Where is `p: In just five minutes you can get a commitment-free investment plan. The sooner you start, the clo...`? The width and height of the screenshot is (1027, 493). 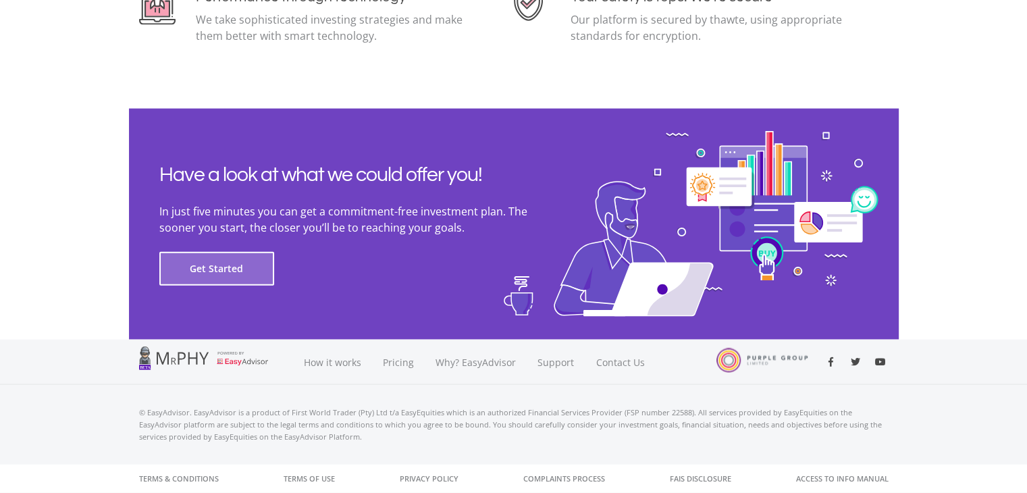
p: In just five minutes you can get a commitment-free investment plan. The sooner you start, the clo... is located at coordinates (362, 220).